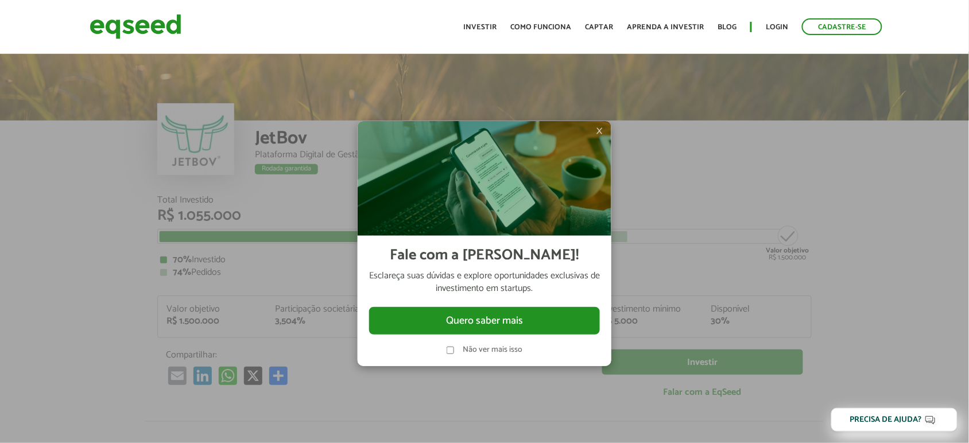  What do you see at coordinates (492, 350) in the screenshot?
I see `label: Não ver mais isso` at bounding box center [492, 350].